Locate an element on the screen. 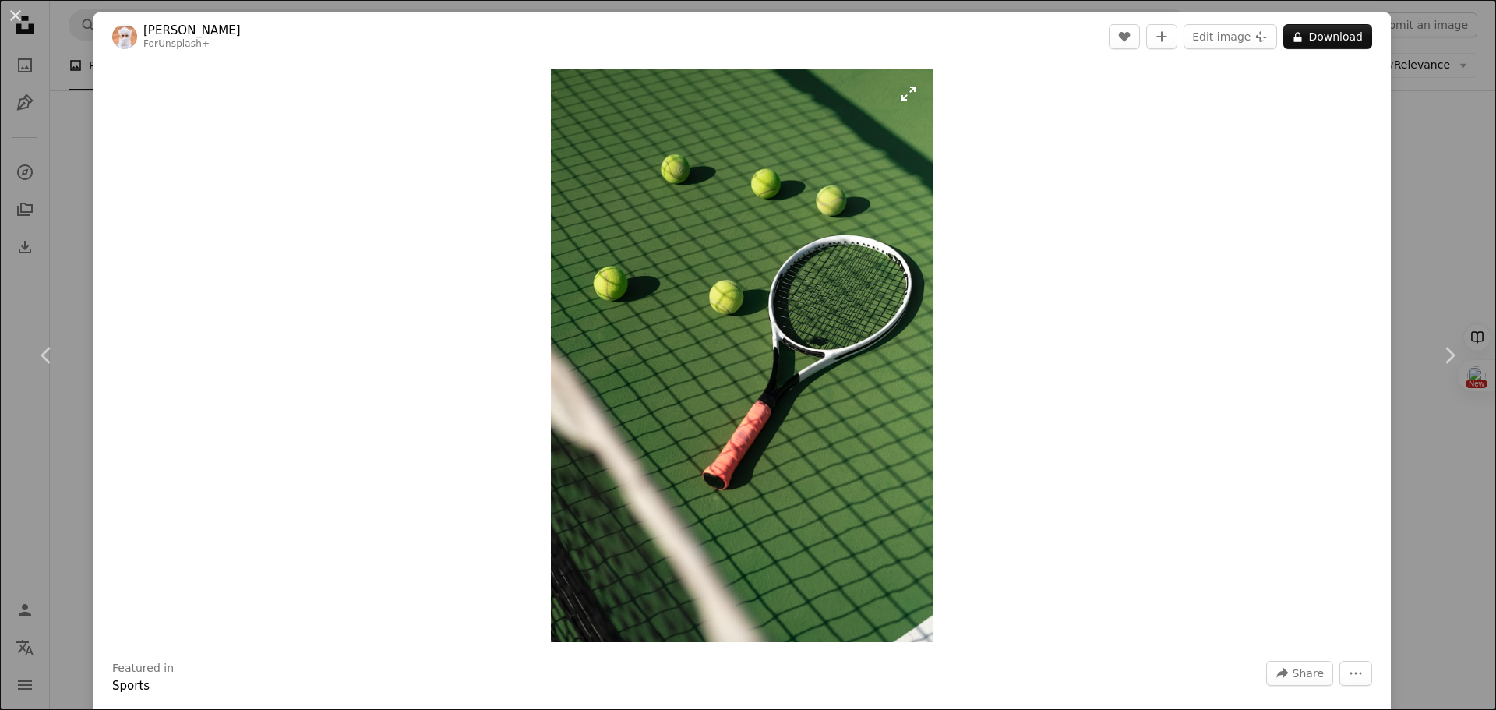  img: Go to Ahmed's profile is located at coordinates (125, 37).